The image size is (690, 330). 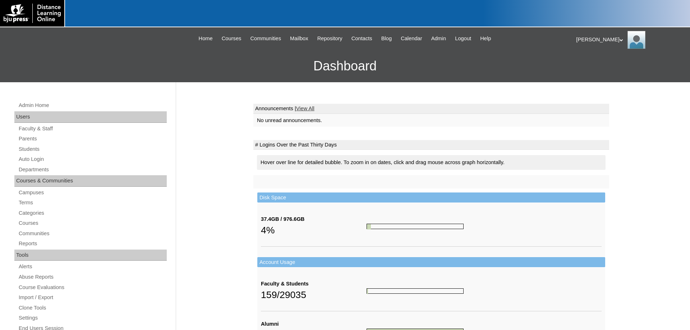 What do you see at coordinates (305, 108) in the screenshot?
I see `a: View All` at bounding box center [305, 108].